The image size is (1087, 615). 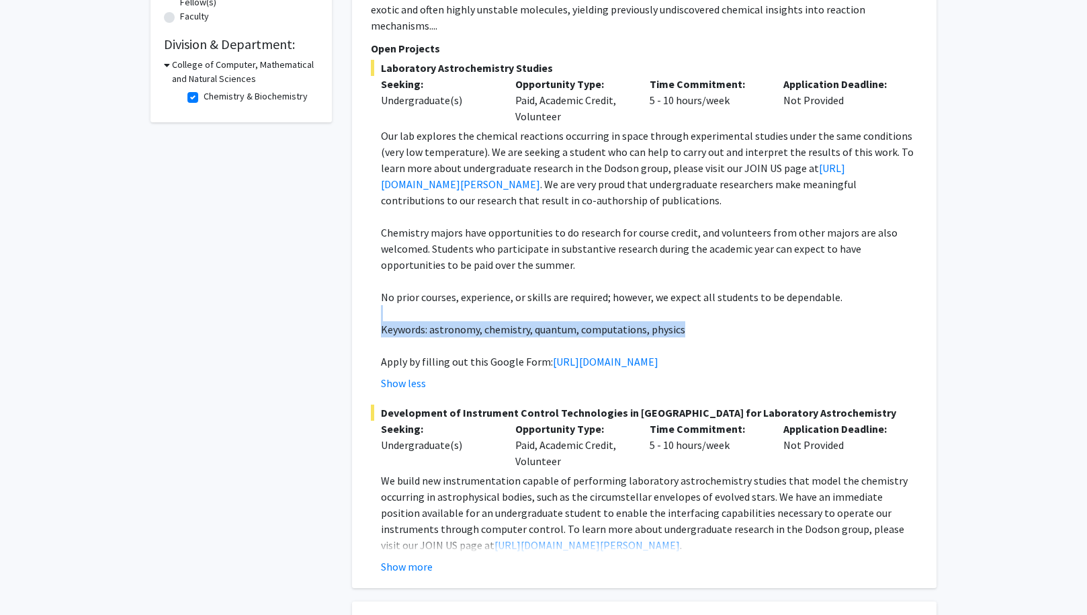 What do you see at coordinates (649, 329) in the screenshot?
I see `p: Keywords: astronomy, chemistry, quantum, computations, physics` at bounding box center [649, 329].